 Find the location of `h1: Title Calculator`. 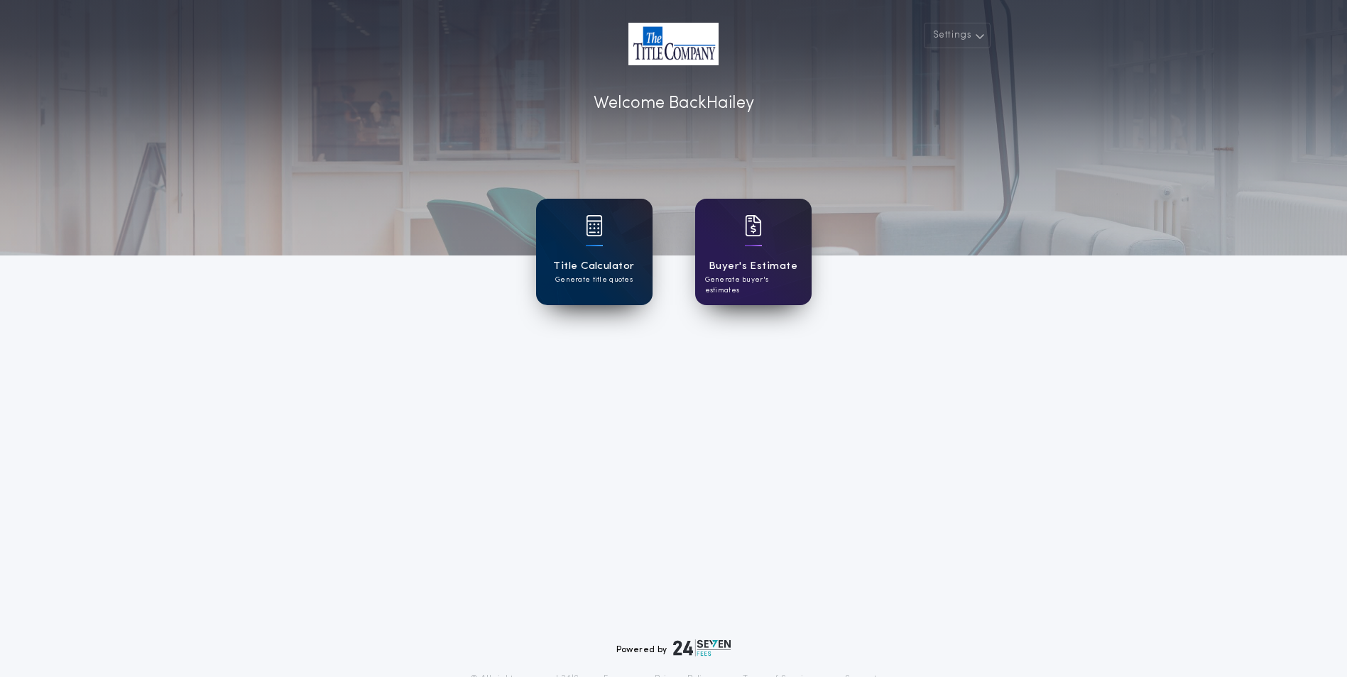

h1: Title Calculator is located at coordinates (594, 266).